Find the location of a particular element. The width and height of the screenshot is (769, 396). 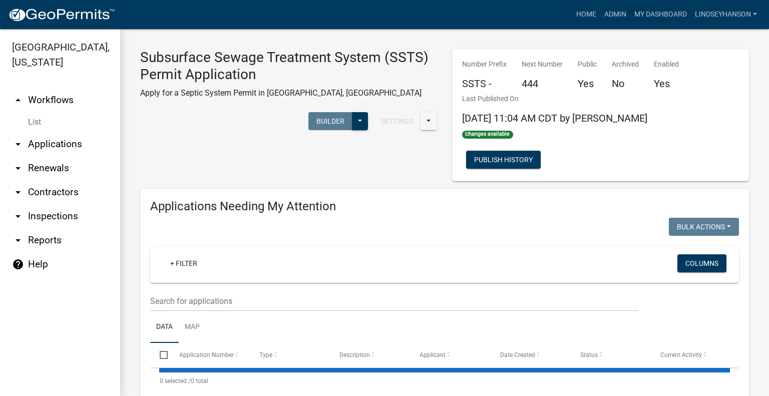

h5: SSTS - is located at coordinates (484, 84).